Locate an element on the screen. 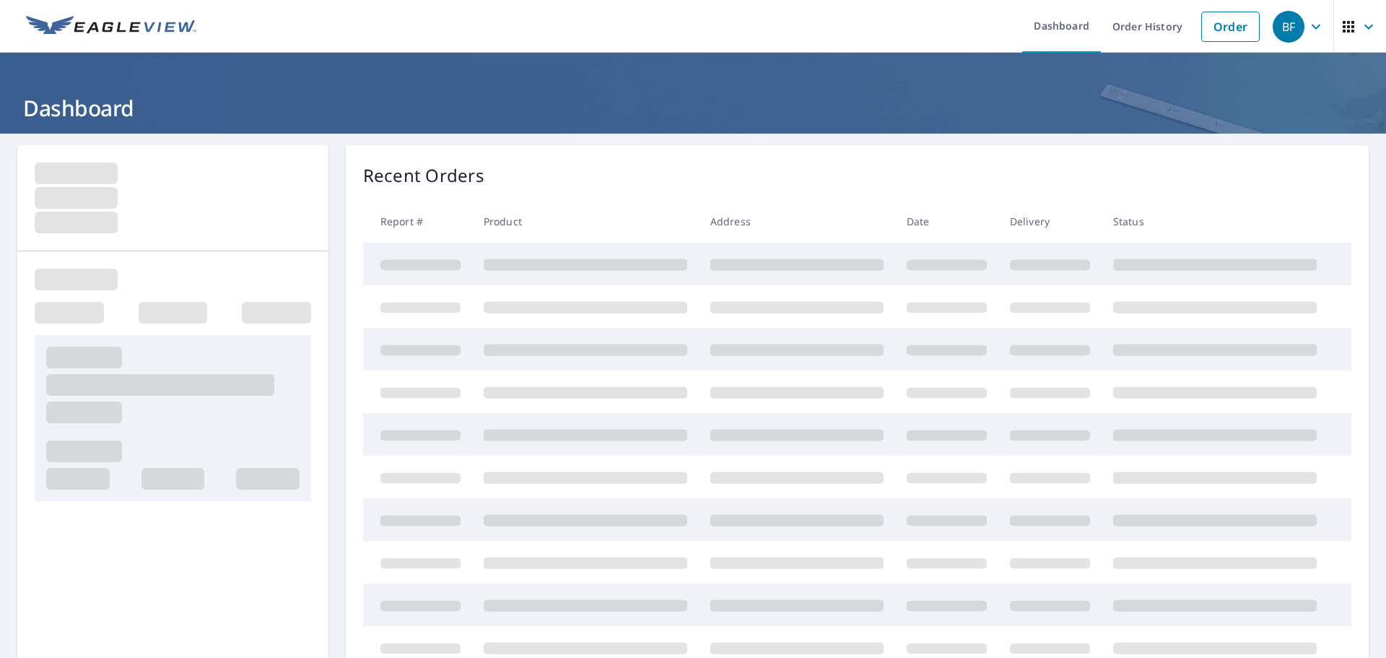  th: Status is located at coordinates (1215, 221).